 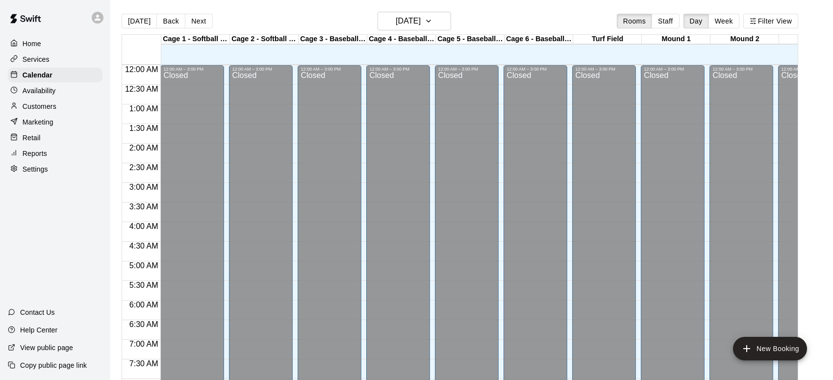 What do you see at coordinates (37, 75) in the screenshot?
I see `p: Calendar` at bounding box center [37, 75].